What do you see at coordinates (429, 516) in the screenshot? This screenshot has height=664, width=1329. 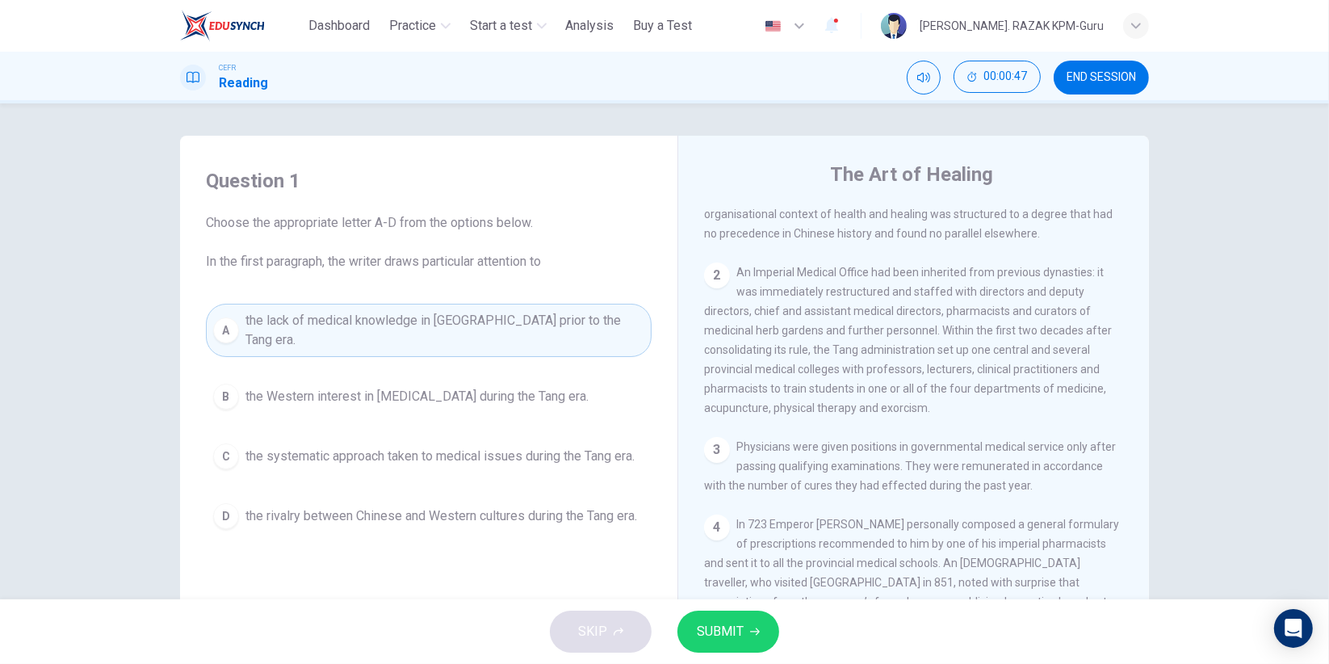 I see `button: Dthe rivalry between Chinese and Western cultures during the Tang era.` at bounding box center [429, 516].